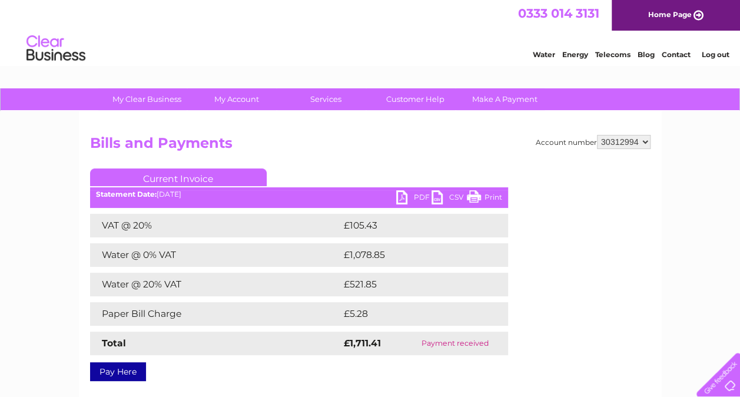  Describe the element at coordinates (215, 284) in the screenshot. I see `td: Water @ 20% VAT` at that location.